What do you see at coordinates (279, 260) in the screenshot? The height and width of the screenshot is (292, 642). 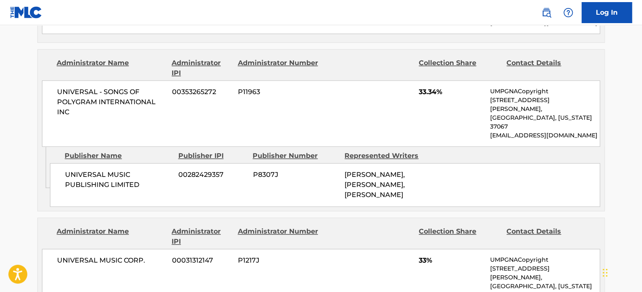 I see `span: P1217J` at bounding box center [279, 260].